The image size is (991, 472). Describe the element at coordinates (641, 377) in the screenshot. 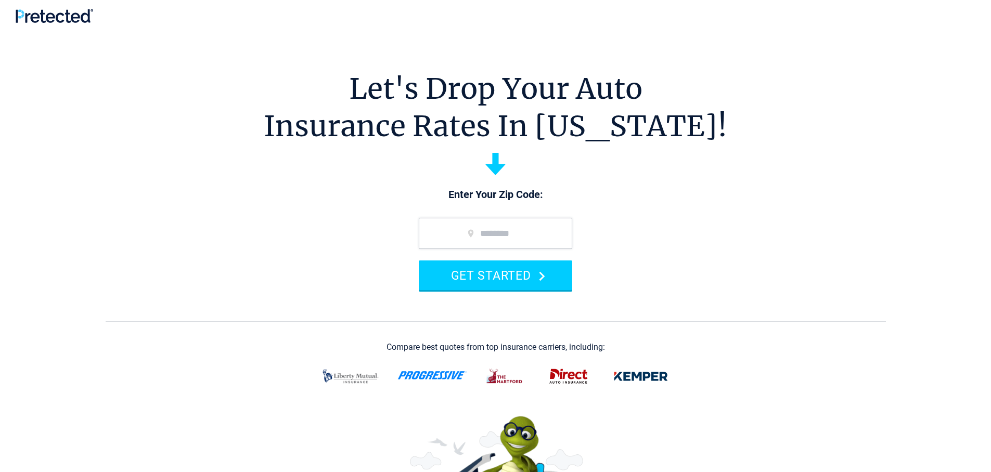

I see `img: kemper` at that location.